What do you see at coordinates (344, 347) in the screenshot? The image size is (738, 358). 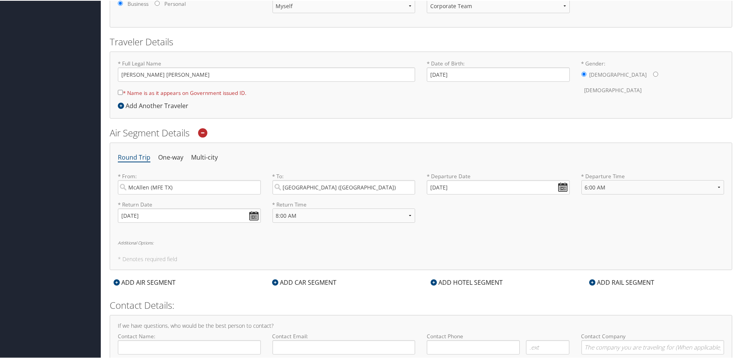 I see `input: Contact Email:` at bounding box center [344, 347].